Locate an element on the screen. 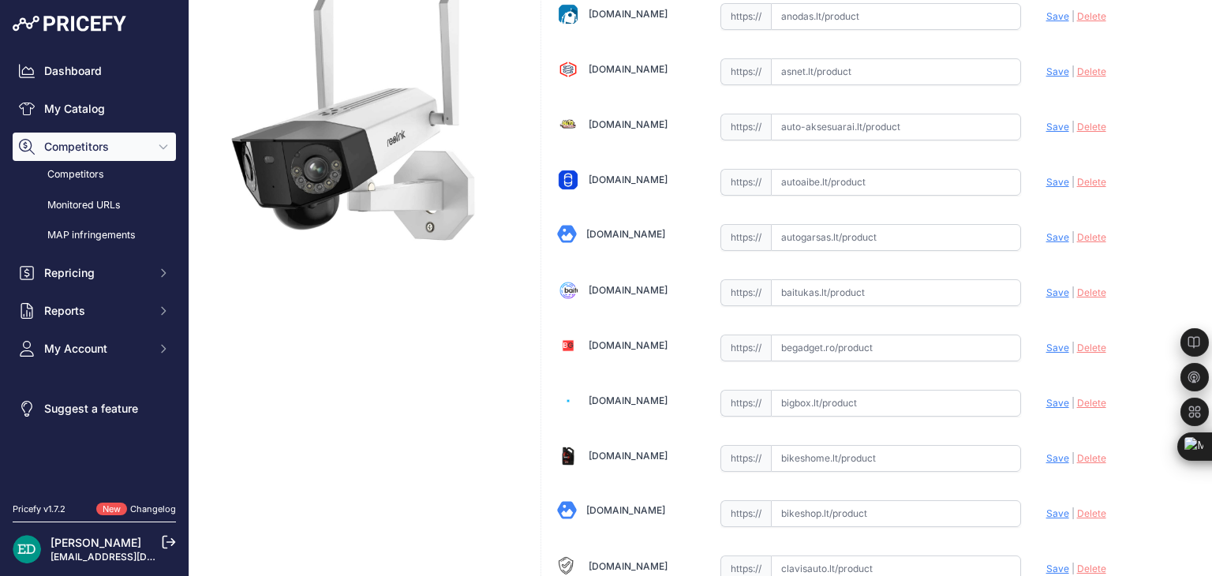  input: autoaibe.lt/product is located at coordinates (896, 182).